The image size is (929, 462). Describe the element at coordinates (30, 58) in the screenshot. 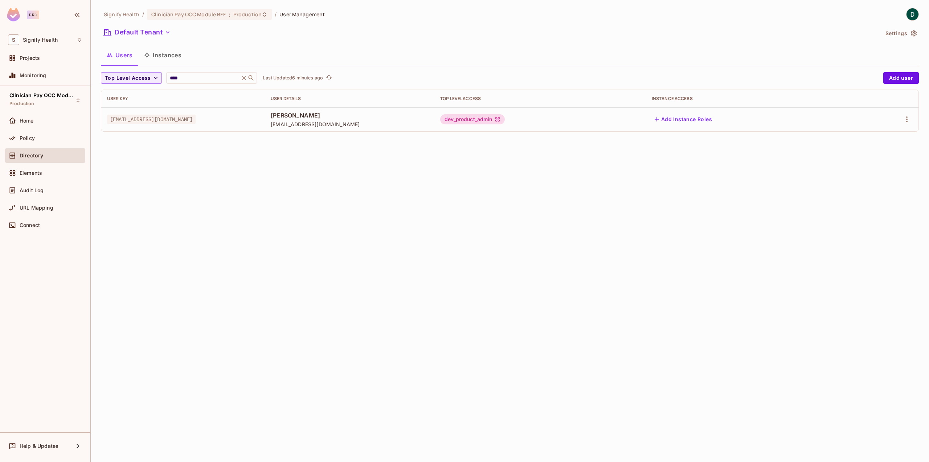

I see `span: Projects` at that location.